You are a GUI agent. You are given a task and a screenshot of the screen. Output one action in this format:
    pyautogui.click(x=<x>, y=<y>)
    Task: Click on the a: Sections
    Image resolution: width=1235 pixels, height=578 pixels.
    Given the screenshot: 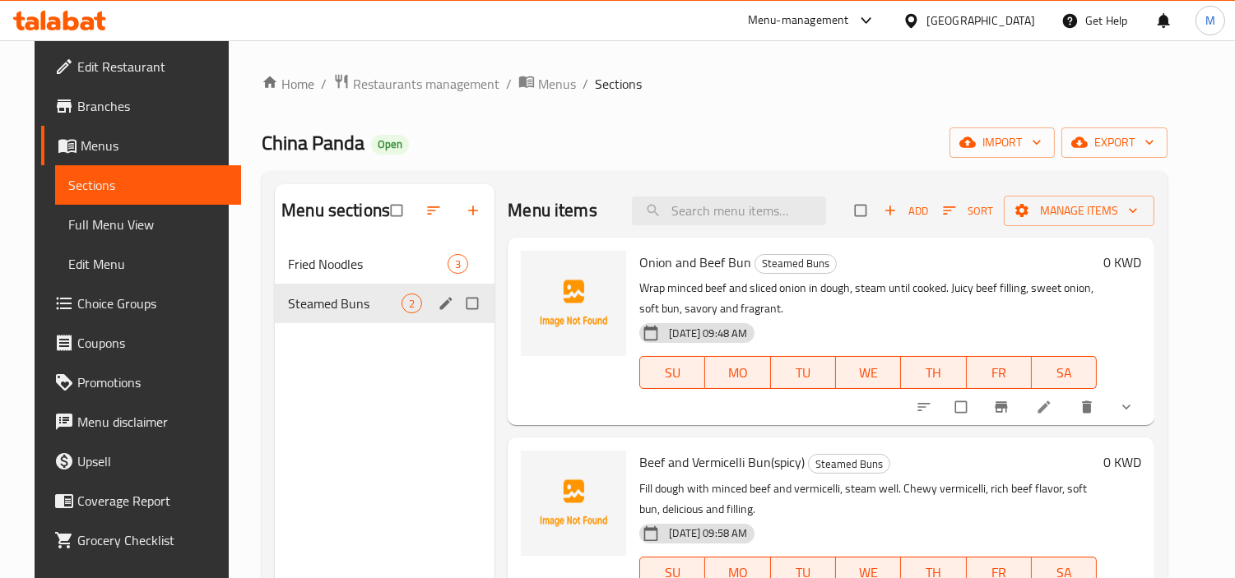 What is the action you would take?
    pyautogui.click(x=148, y=185)
    